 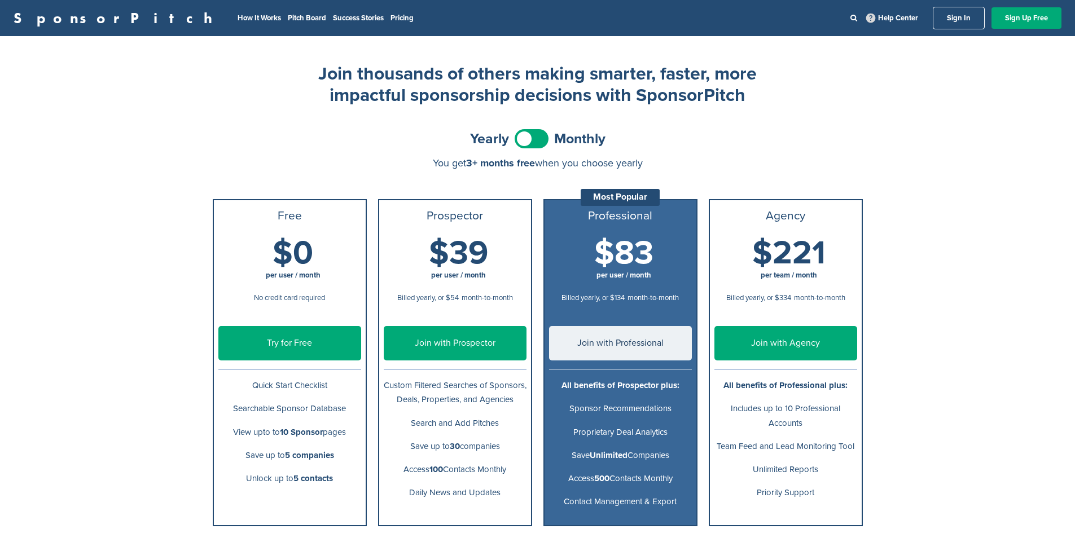 What do you see at coordinates (620, 216) in the screenshot?
I see `h3: Professional` at bounding box center [620, 216].